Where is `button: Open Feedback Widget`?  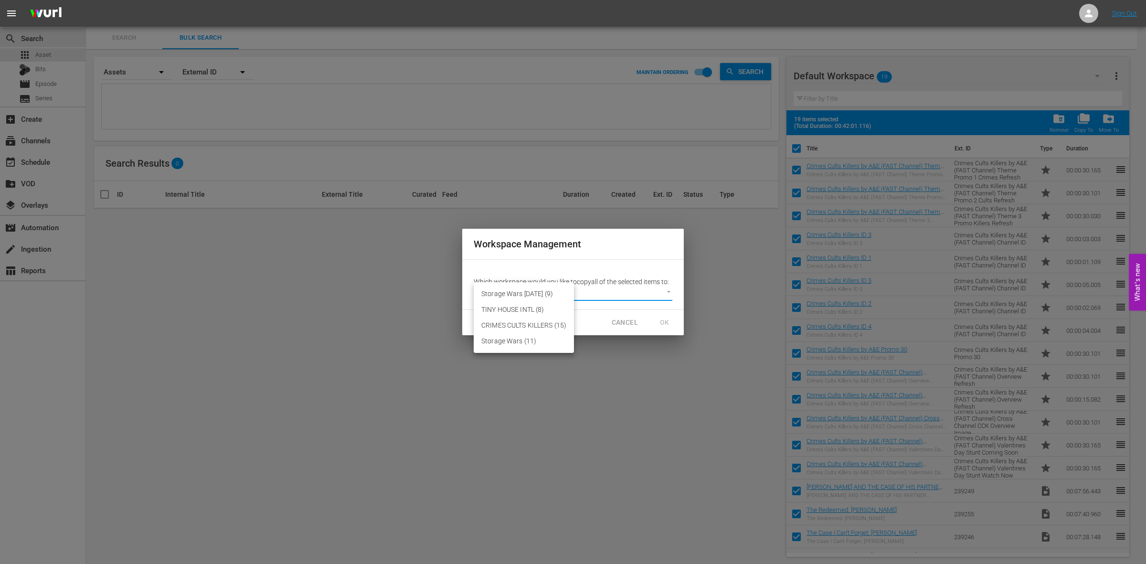
button: Open Feedback Widget is located at coordinates (1138, 282).